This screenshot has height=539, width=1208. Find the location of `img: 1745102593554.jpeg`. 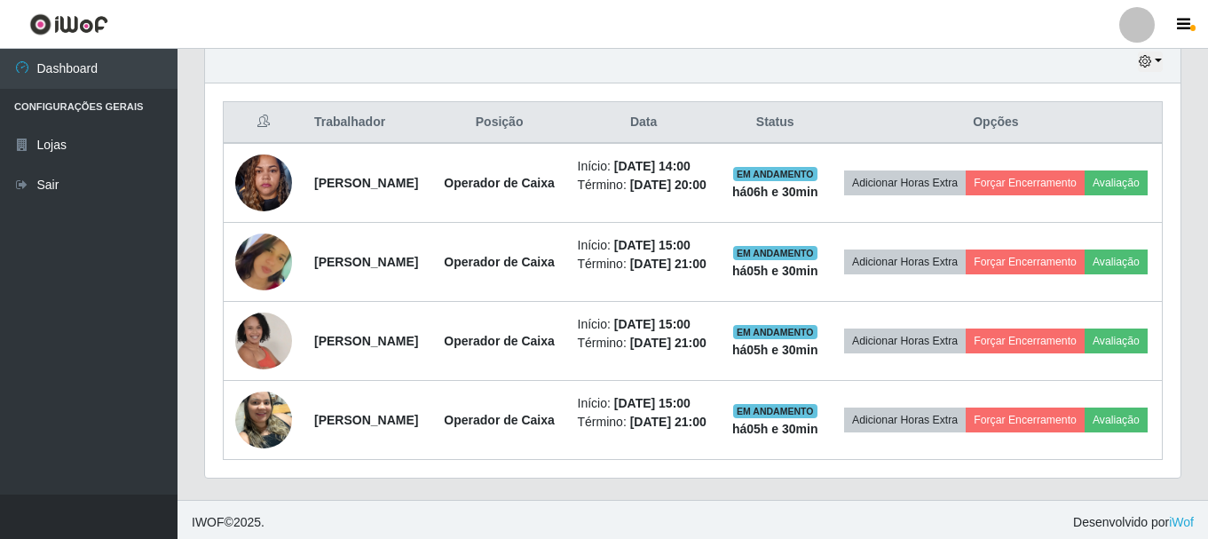

img: 1745102593554.jpeg is located at coordinates (264, 419).